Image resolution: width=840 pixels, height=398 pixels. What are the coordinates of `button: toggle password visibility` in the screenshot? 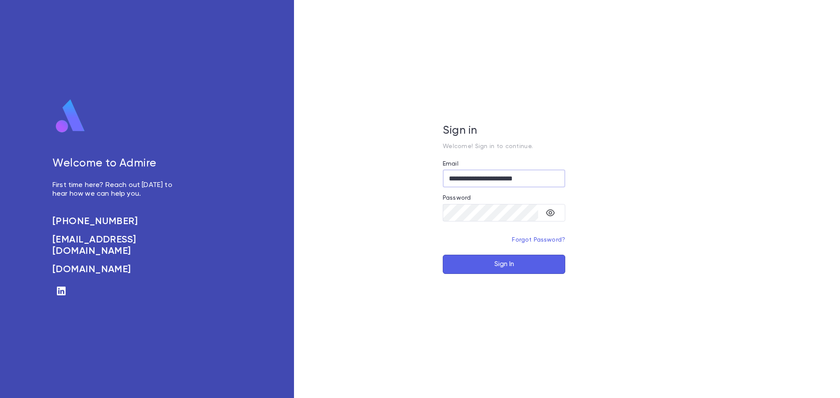 It's located at (550, 213).